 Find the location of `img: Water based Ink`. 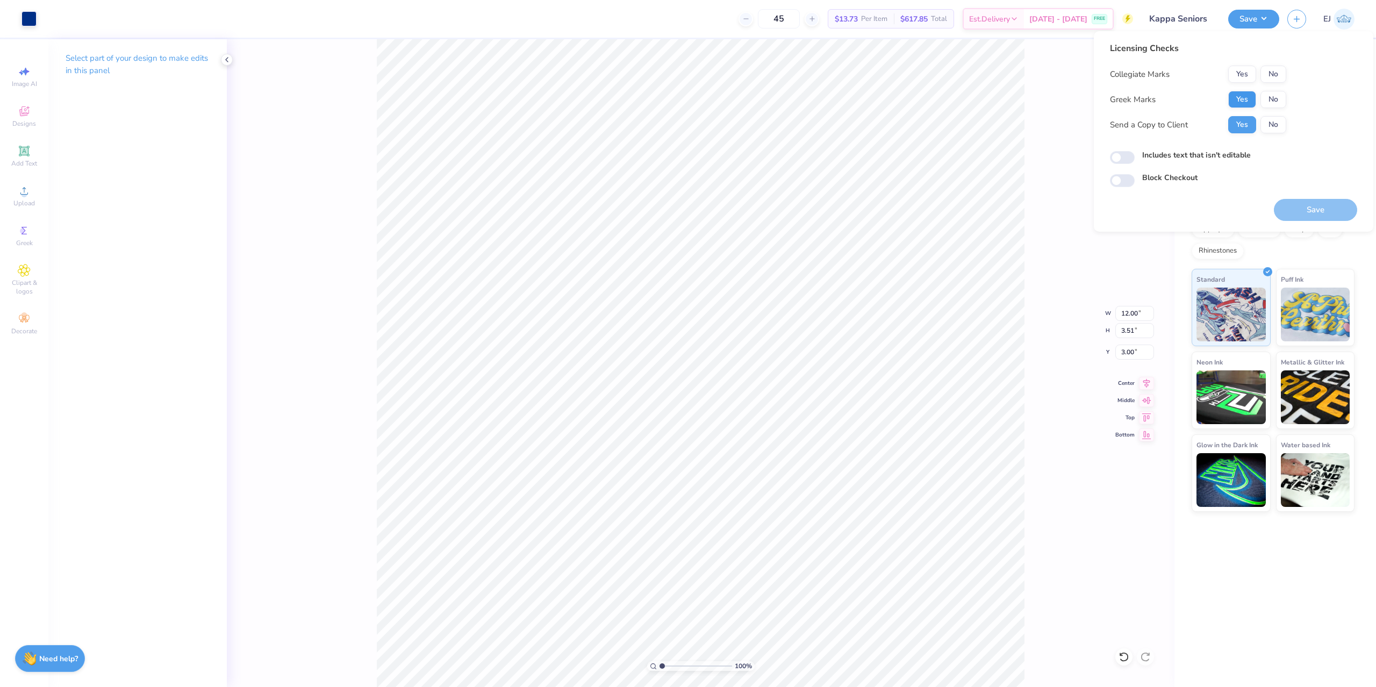

img: Water based Ink is located at coordinates (1315, 480).